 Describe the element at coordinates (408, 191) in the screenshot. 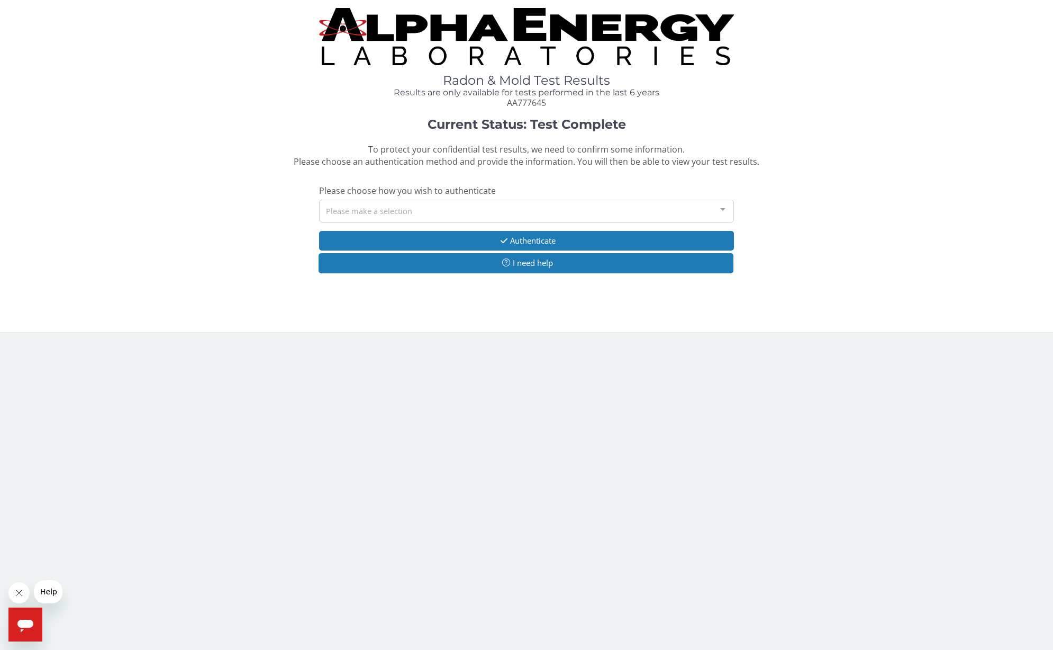

I see `span: Please choose how you wish to authenticate` at that location.